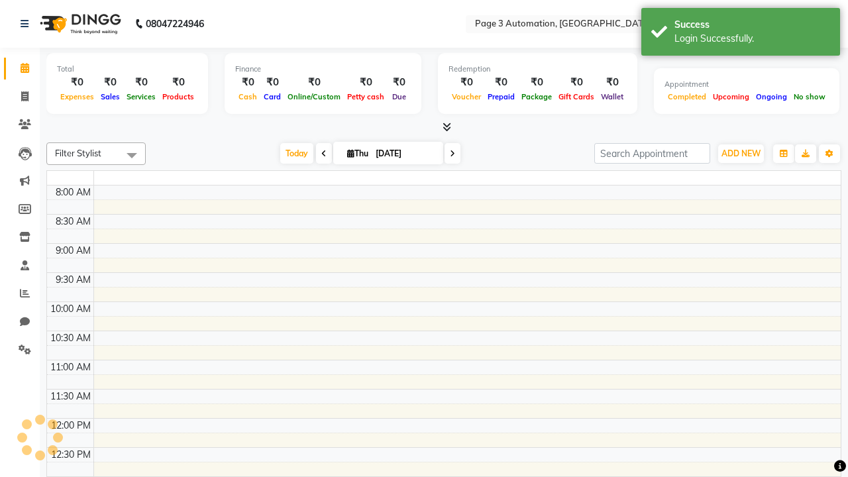 This screenshot has width=848, height=477. I want to click on div: 10:00 AM, so click(70, 309).